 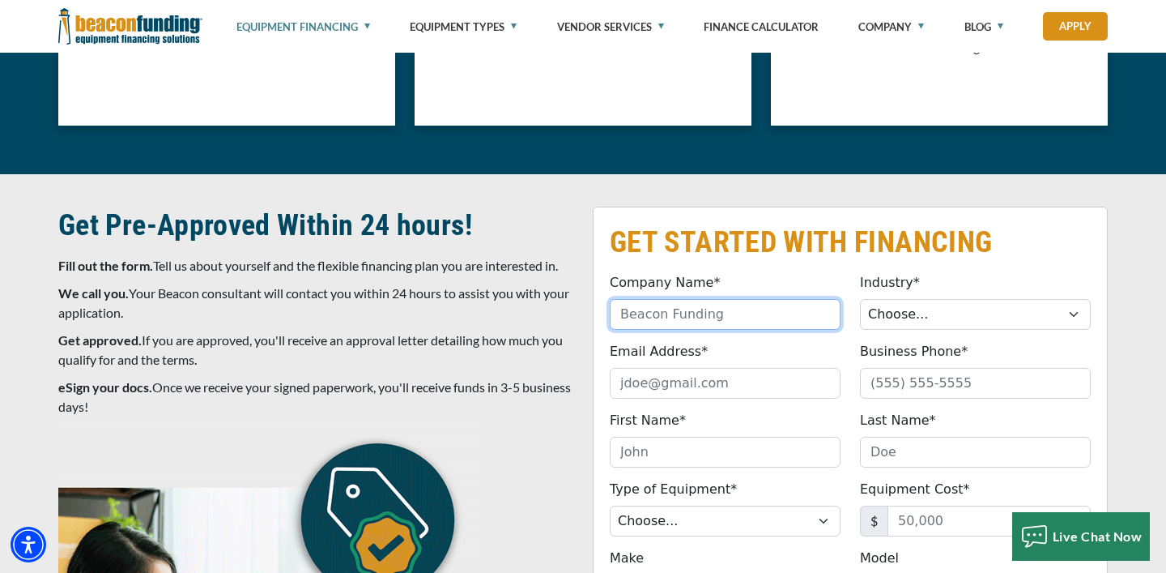 What do you see at coordinates (316, 266) in the screenshot?
I see `p: Tell us about yourself and the flexible financing plan you are interested in.` at bounding box center [316, 266].